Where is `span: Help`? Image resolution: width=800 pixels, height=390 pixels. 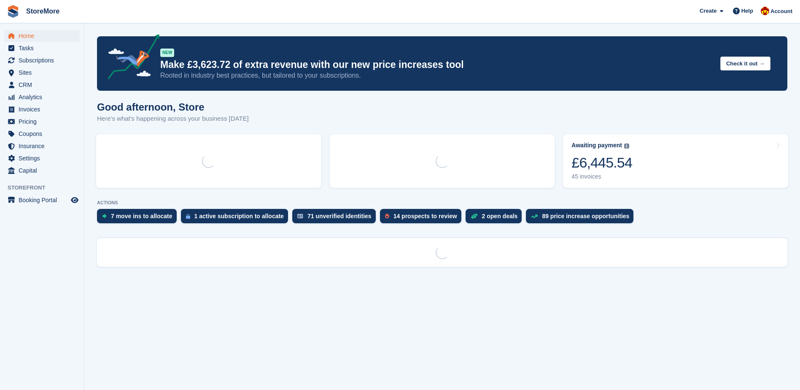
span: Help is located at coordinates (747, 11).